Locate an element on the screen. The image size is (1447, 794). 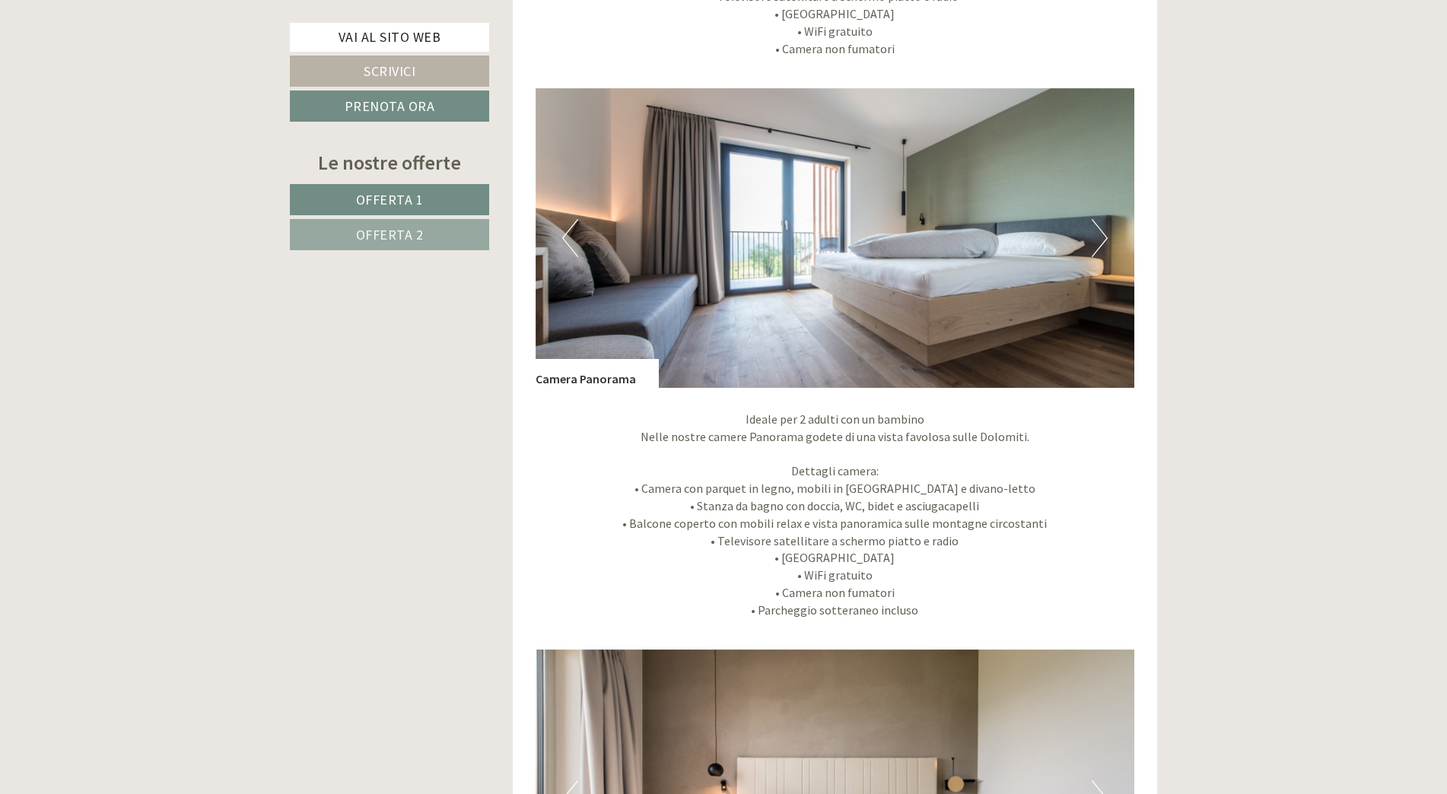
button: Next is located at coordinates (1099, 238).